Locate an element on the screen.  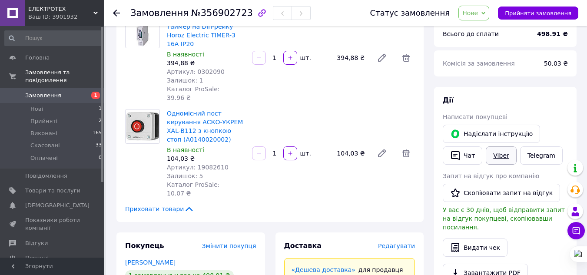
span: Каталог ProSale: 39.96 ₴ is located at coordinates (193, 93).